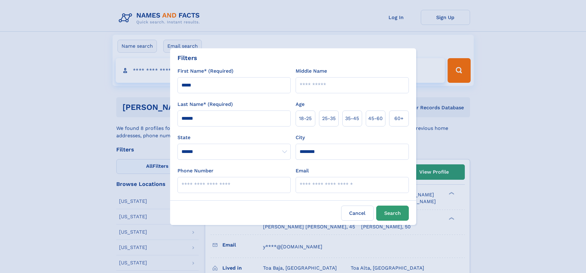 This screenshot has width=586, height=273. What do you see at coordinates (187, 58) in the screenshot?
I see `div: Filters` at bounding box center [187, 58].